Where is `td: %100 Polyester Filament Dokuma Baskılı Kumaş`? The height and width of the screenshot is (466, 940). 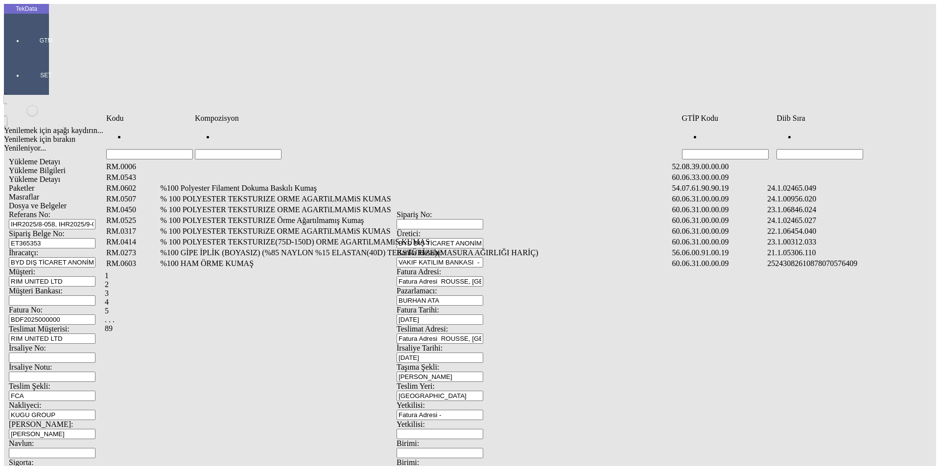
td: %100 Polyester Filament Dokuma Baskılı Kumaş is located at coordinates (414, 188).